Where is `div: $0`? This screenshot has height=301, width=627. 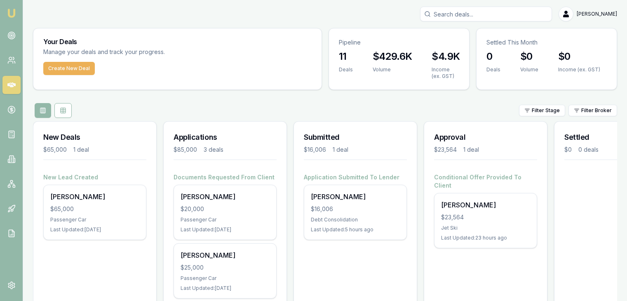
div: $0 is located at coordinates (568, 150).